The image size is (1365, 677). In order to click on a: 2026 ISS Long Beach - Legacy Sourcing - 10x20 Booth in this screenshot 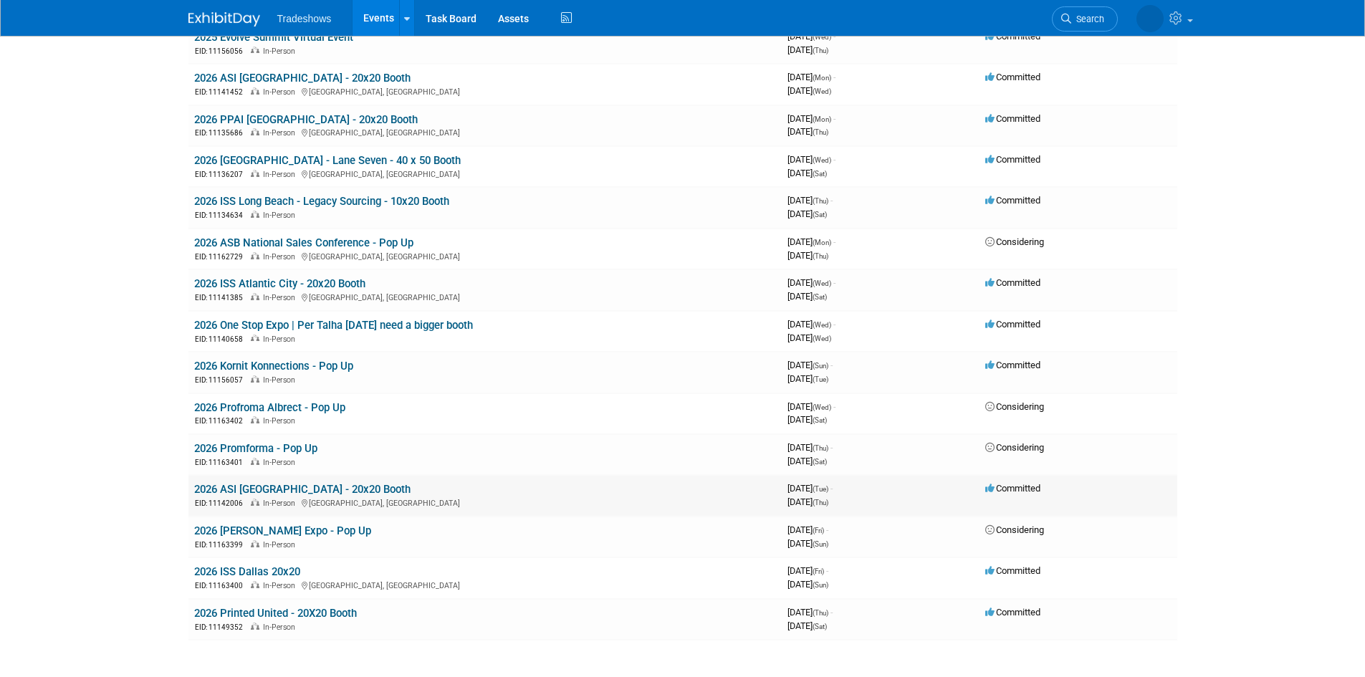, I will do `click(322, 201)`.